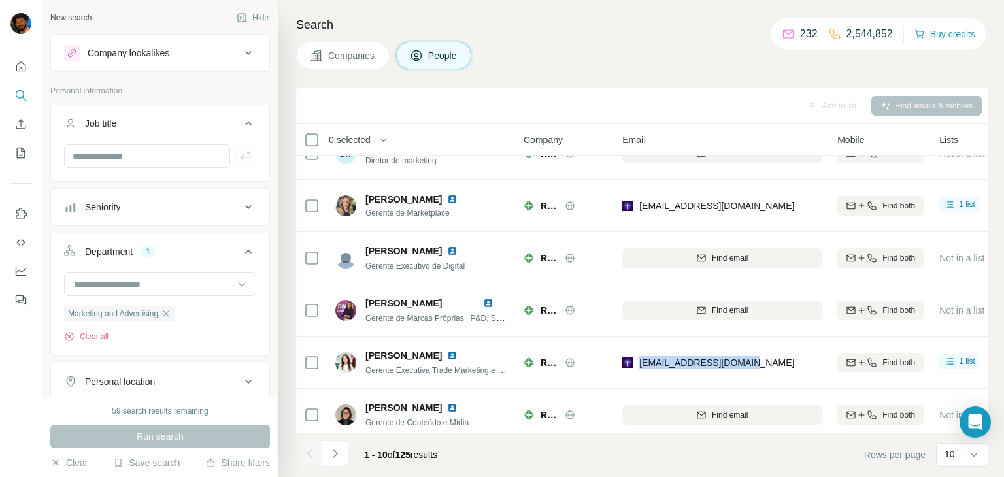  I want to click on span: 125, so click(403, 455).